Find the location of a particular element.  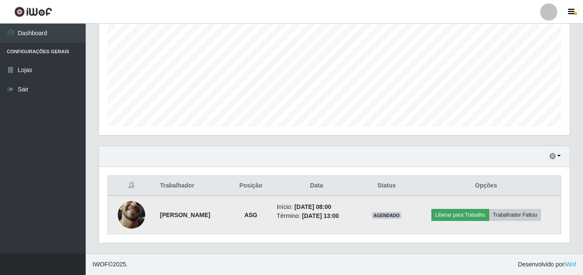

a: iWof is located at coordinates (571, 264).